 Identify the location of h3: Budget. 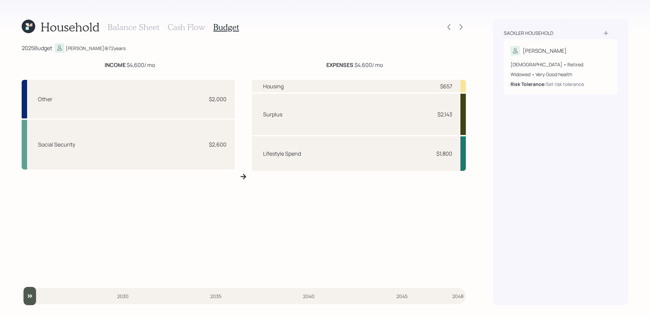
(226, 27).